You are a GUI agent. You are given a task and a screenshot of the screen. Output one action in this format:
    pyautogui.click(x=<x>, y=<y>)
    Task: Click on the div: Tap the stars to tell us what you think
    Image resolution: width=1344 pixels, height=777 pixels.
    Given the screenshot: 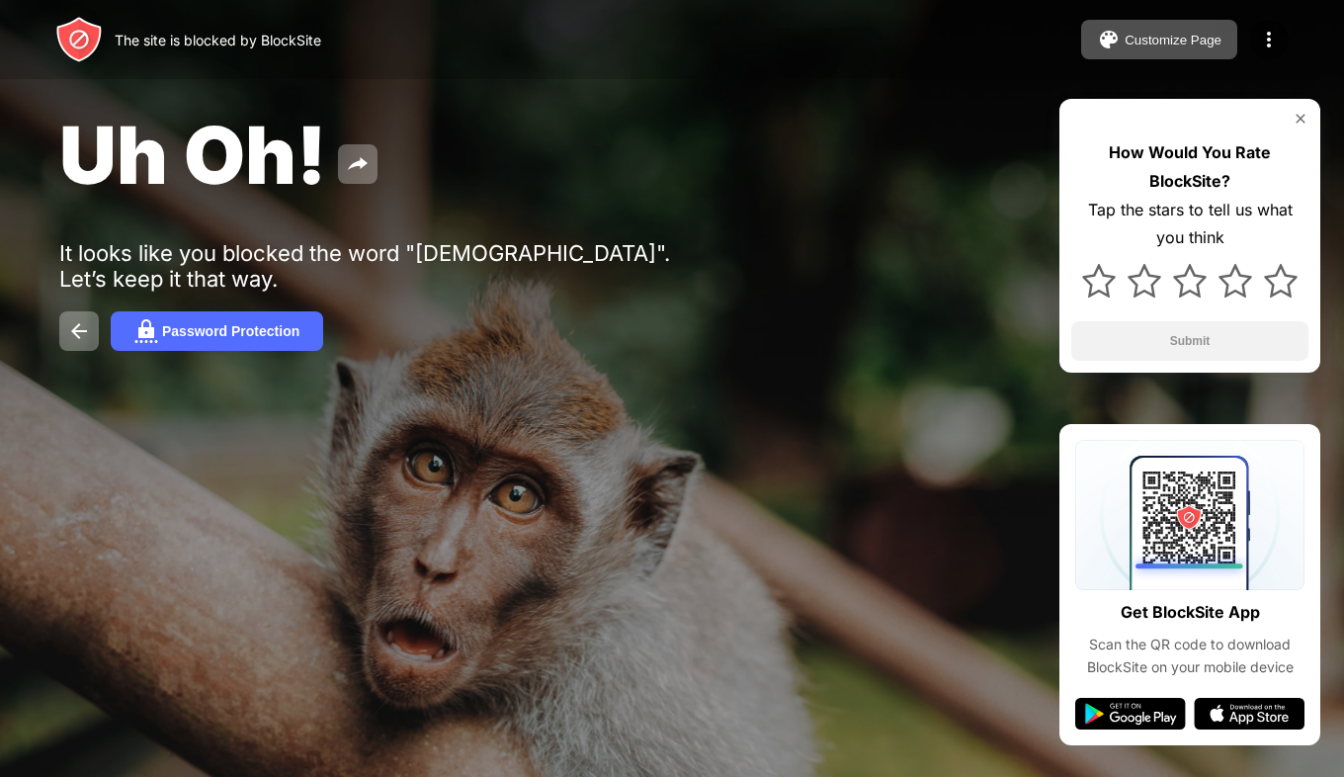 What is the action you would take?
    pyautogui.click(x=1190, y=224)
    